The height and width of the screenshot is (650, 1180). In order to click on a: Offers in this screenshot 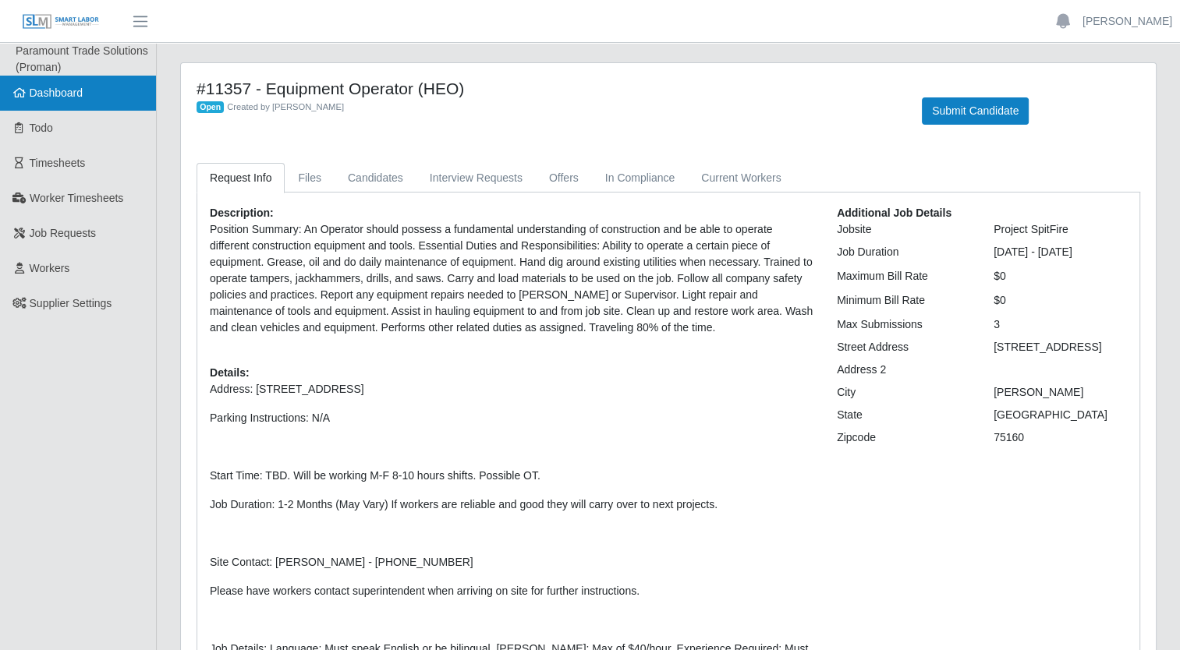, I will do `click(564, 178)`.